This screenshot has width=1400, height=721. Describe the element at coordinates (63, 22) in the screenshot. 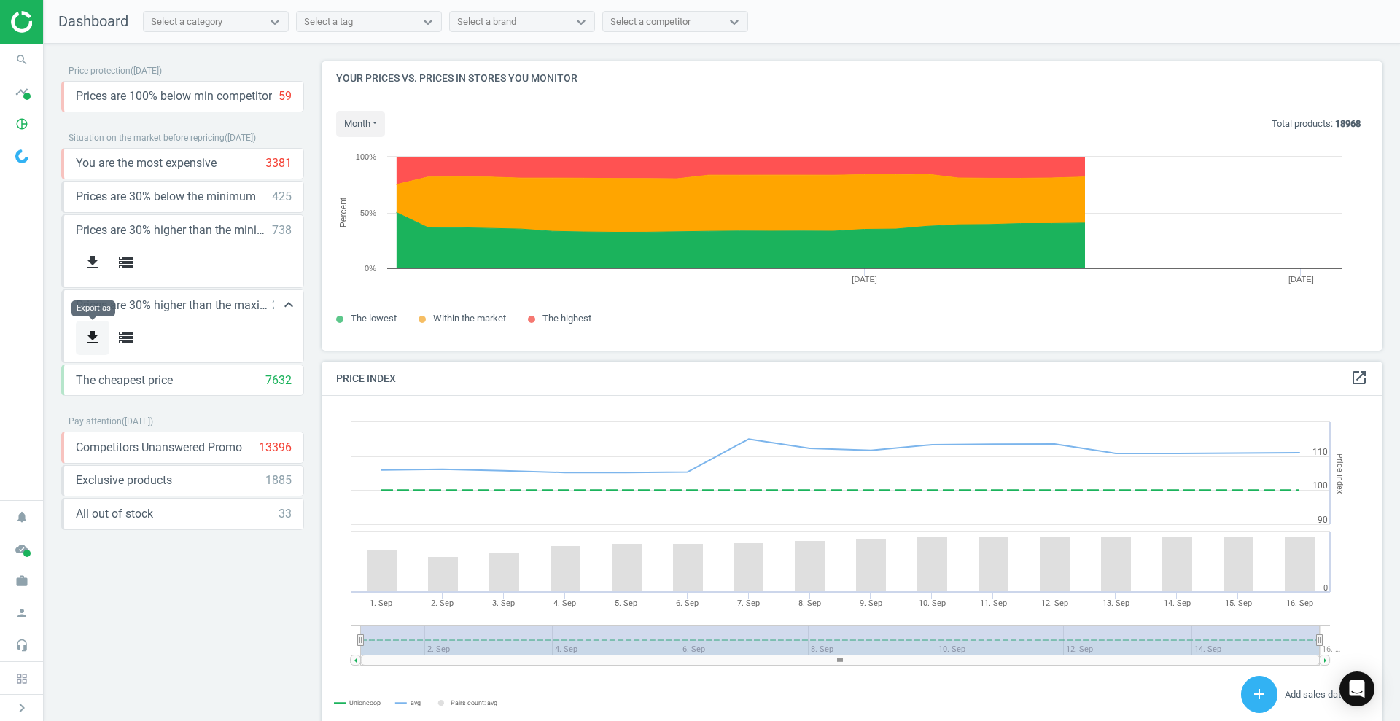

I see `img: ajHJNr6hYgQAAAAASUVORK5CYII=` at that location.